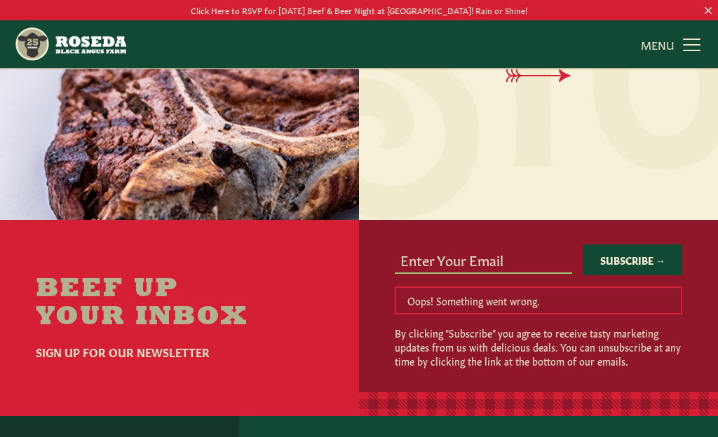  I want to click on h2: Beef Up Your Inbox, so click(179, 304).